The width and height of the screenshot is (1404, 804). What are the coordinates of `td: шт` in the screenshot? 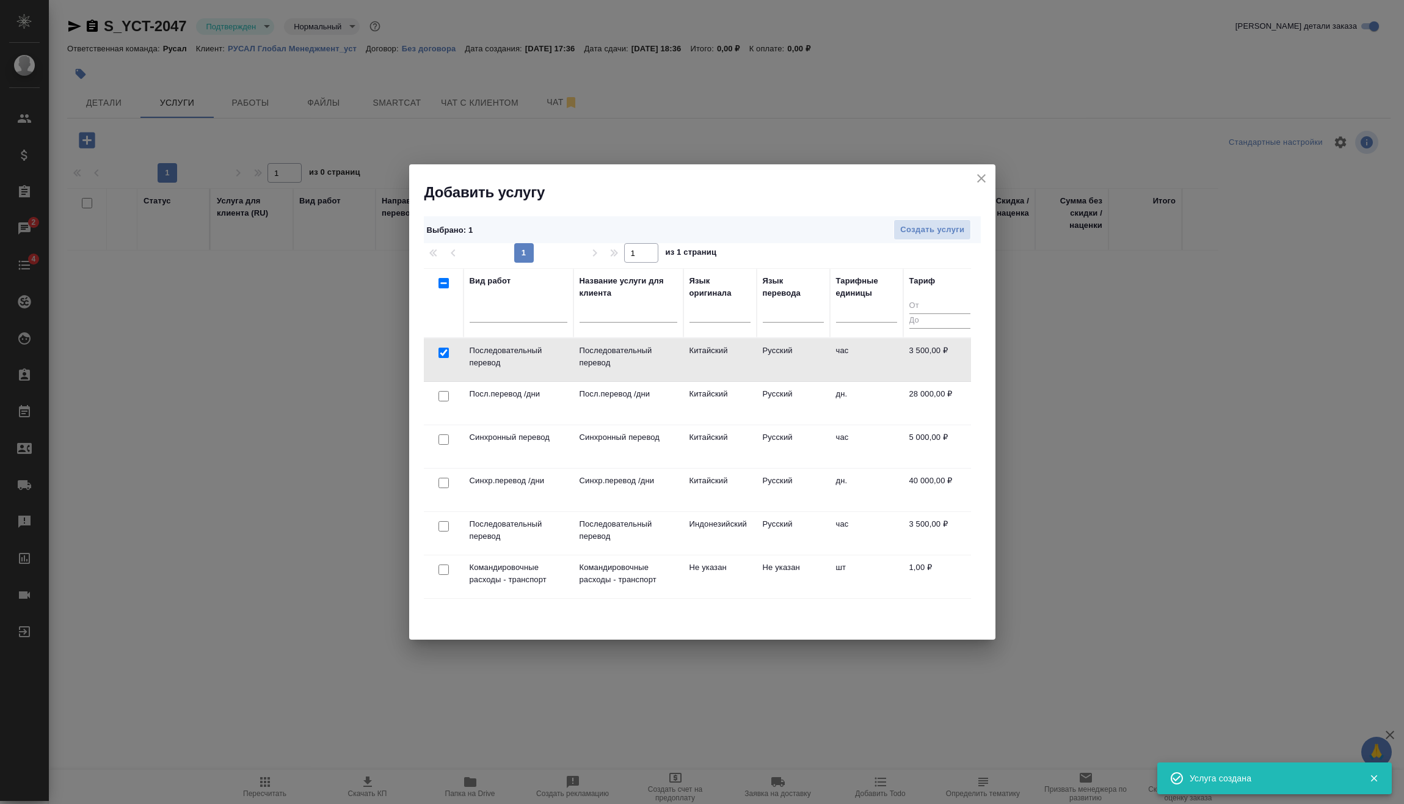 It's located at (867, 577).